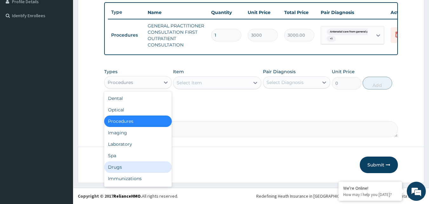  I want to click on div: Others, so click(138, 190).